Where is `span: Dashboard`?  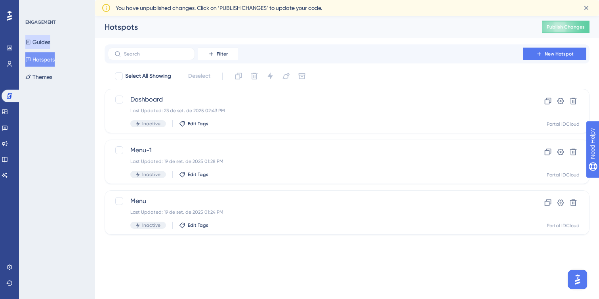
span: Dashboard is located at coordinates (315, 99).